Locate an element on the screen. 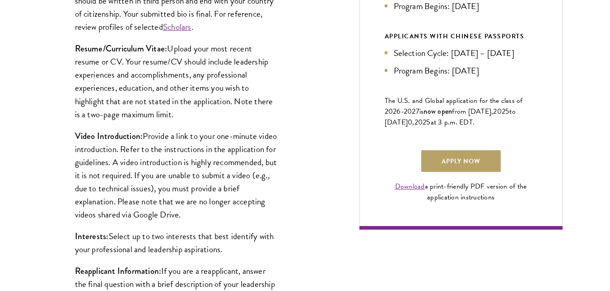 The width and height of the screenshot is (610, 291). span: 7 is located at coordinates (418, 112).